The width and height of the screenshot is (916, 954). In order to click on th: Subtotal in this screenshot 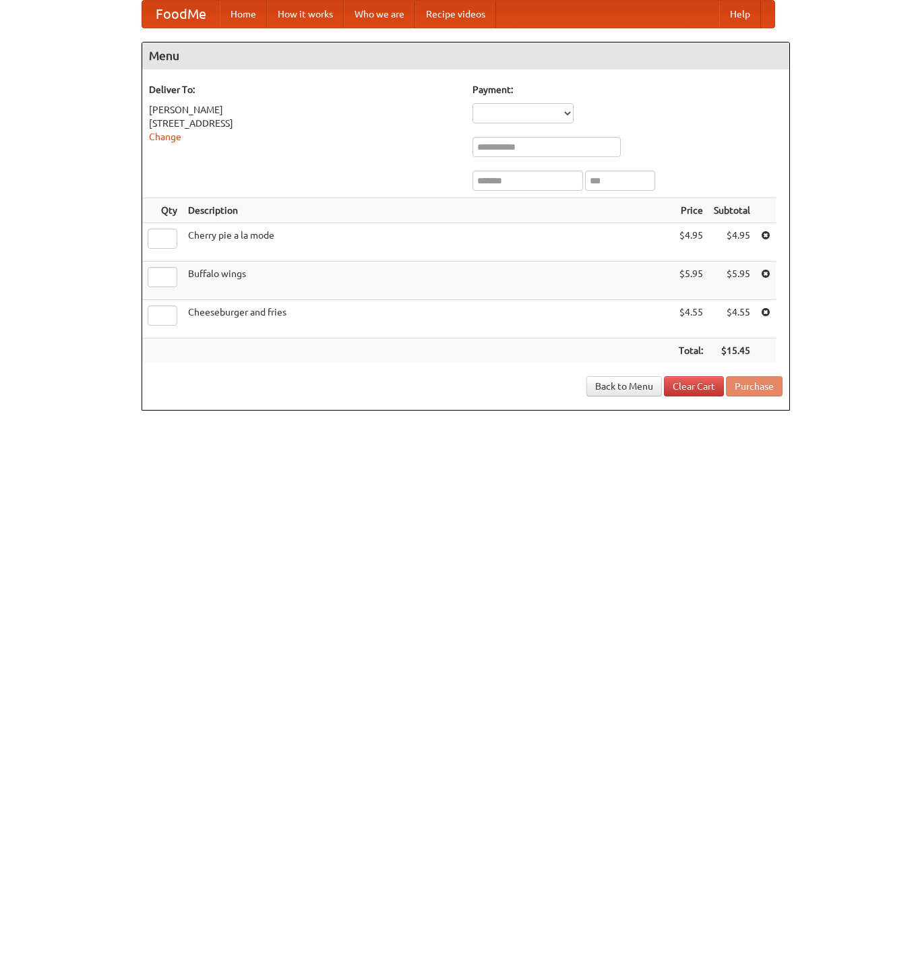, I will do `click(732, 210)`.